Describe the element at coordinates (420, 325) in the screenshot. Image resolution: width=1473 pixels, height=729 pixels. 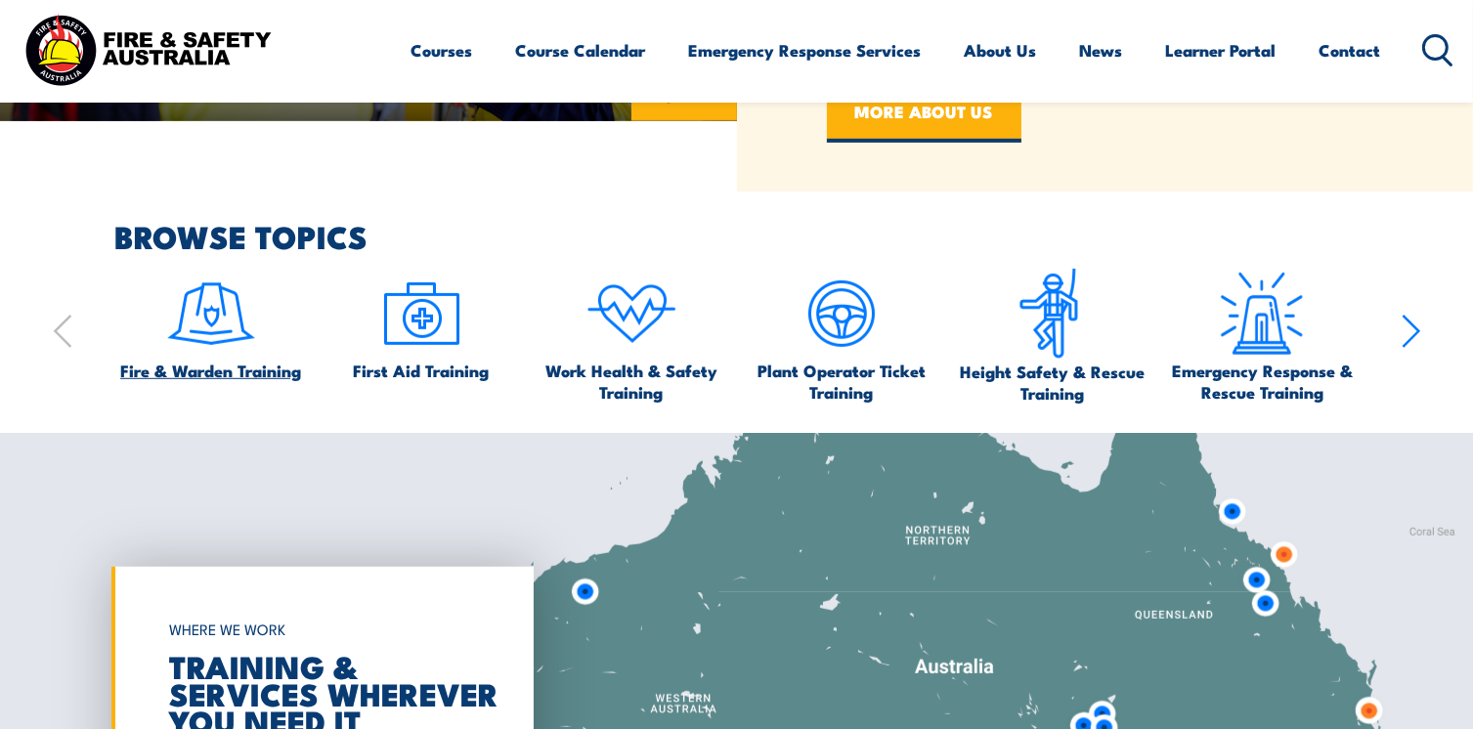
I see `a: First Aid Training` at that location.